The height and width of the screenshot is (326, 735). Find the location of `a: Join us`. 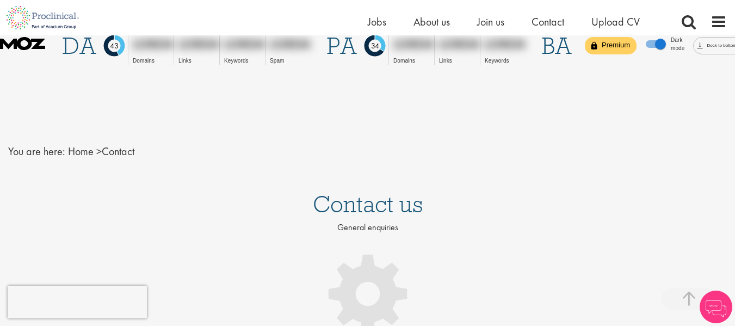

a: Join us is located at coordinates (491, 22).